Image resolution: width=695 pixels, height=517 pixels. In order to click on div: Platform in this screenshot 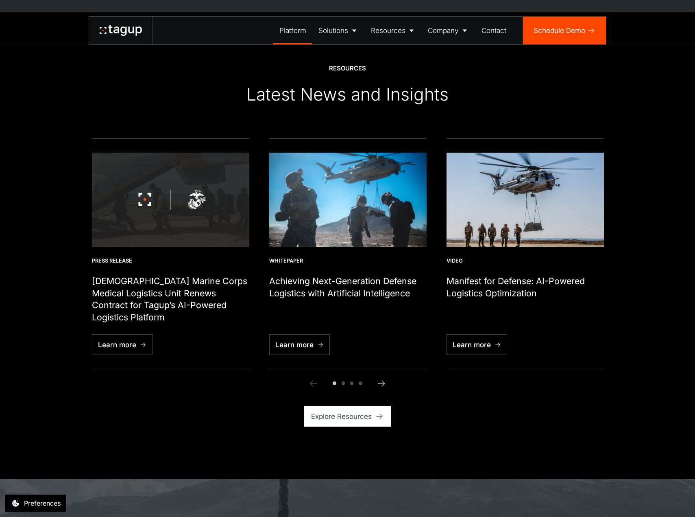, I will do `click(293, 31)`.